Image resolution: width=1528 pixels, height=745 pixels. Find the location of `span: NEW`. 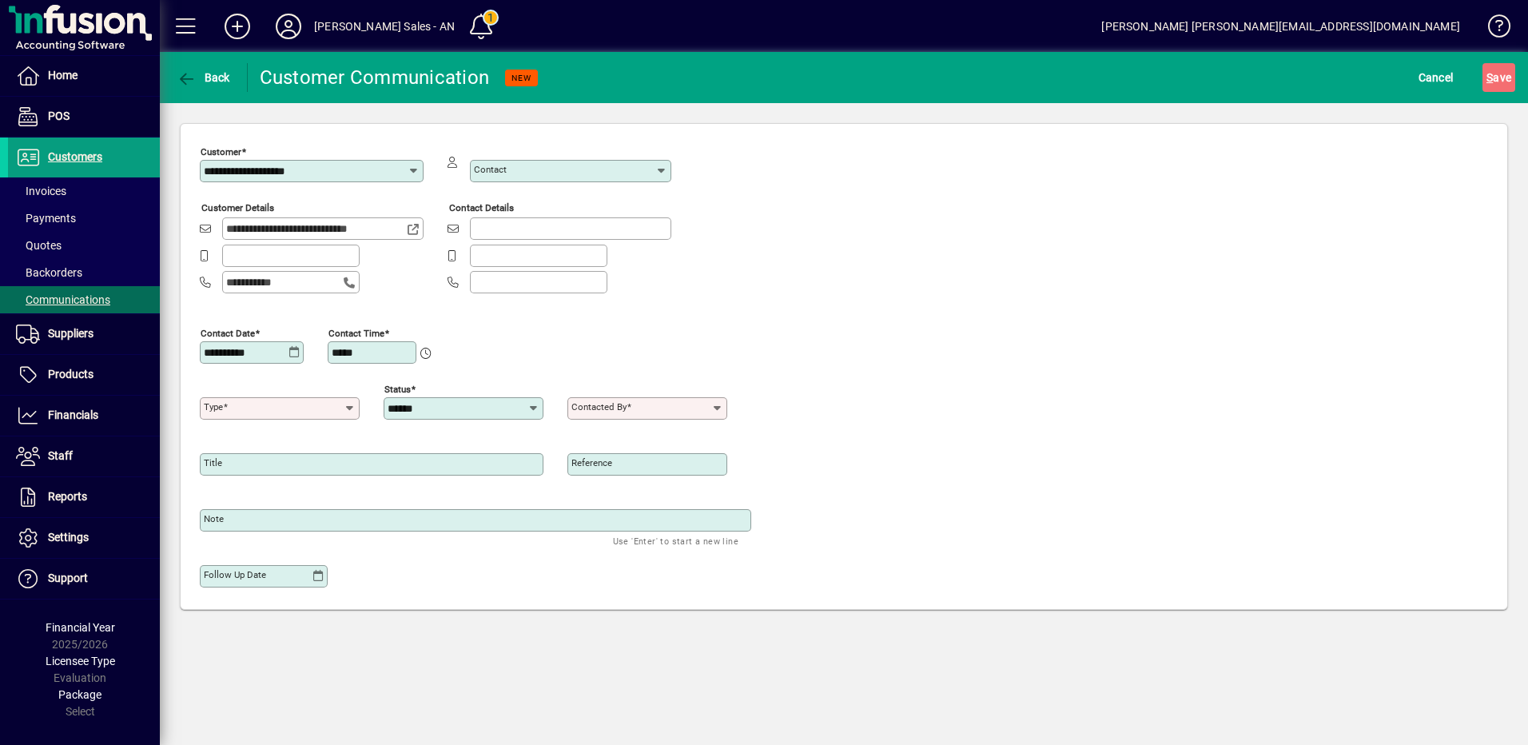

span: NEW is located at coordinates (521, 78).